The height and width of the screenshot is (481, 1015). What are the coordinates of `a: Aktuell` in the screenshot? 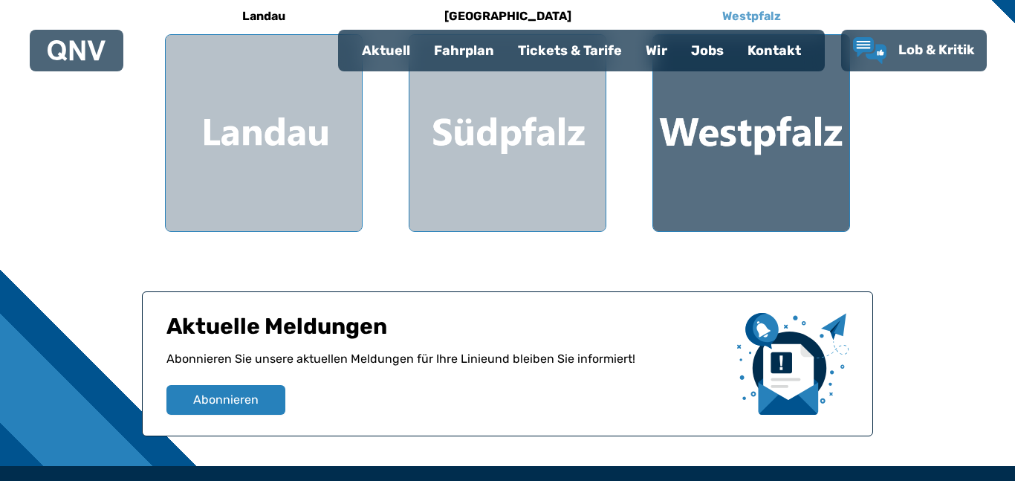 It's located at (386, 51).